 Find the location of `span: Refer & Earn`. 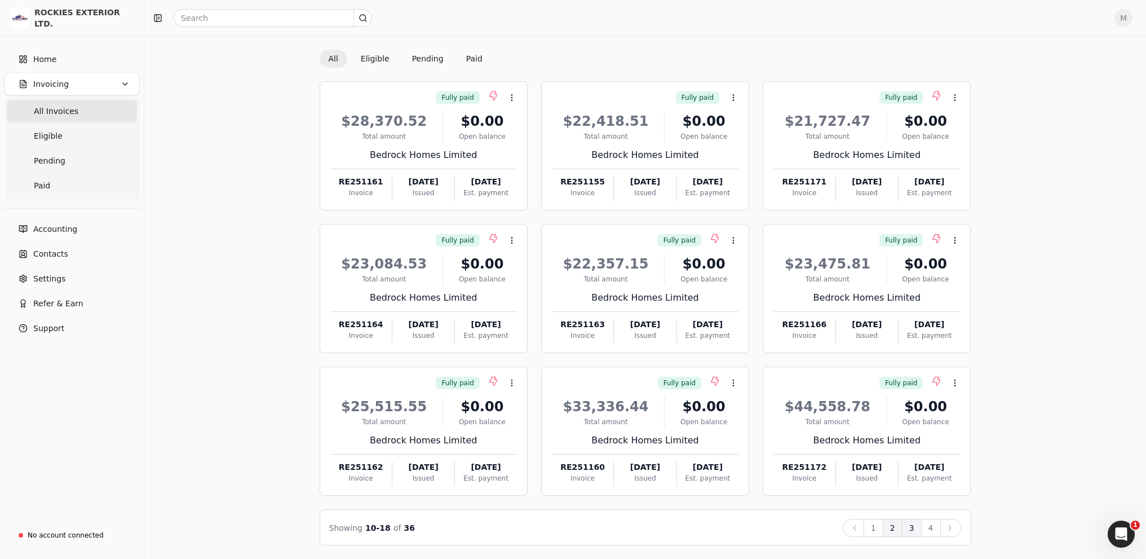

span: Refer & Earn is located at coordinates (58, 303).